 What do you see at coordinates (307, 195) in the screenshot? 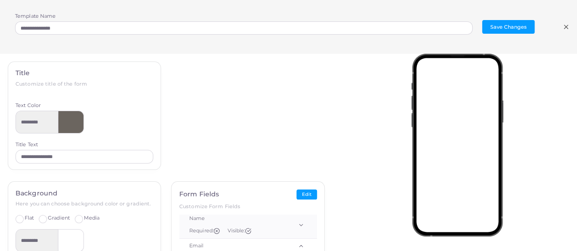
I see `button: Edit` at bounding box center [307, 195].